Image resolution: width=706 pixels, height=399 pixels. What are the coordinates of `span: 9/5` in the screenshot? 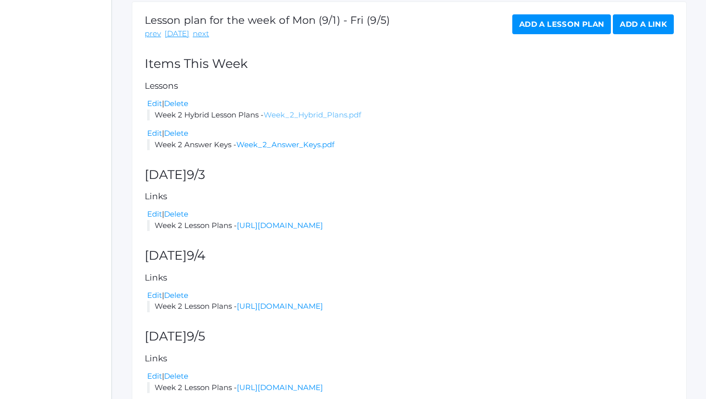 It's located at (196, 336).